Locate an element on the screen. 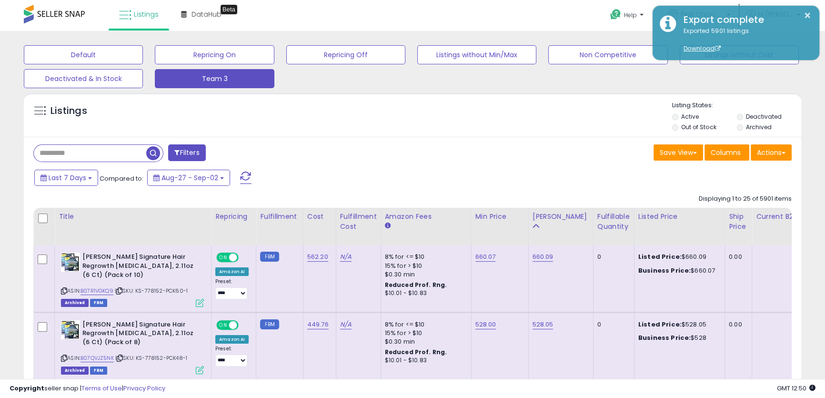  div: Exported 5901 listings. is located at coordinates (744, 40).